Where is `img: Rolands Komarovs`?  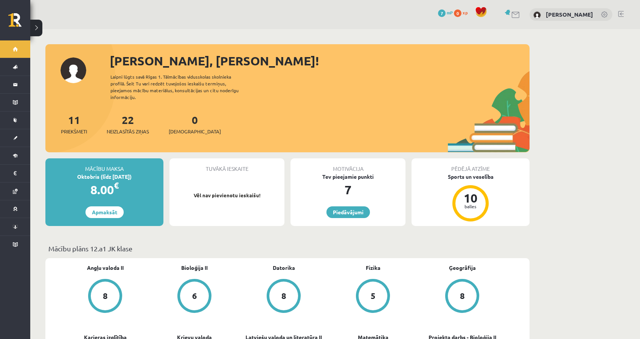
img: Rolands Komarovs is located at coordinates (537, 15).